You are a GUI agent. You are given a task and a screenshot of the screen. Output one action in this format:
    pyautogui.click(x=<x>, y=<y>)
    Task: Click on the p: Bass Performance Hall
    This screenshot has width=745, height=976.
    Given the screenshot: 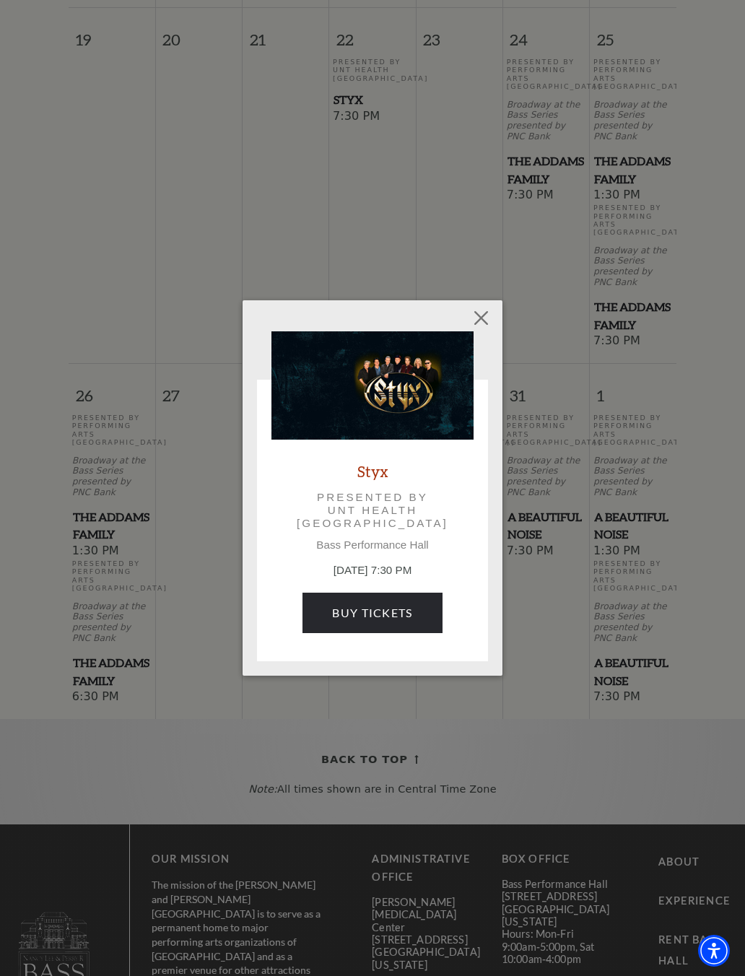 What is the action you would take?
    pyautogui.click(x=373, y=545)
    